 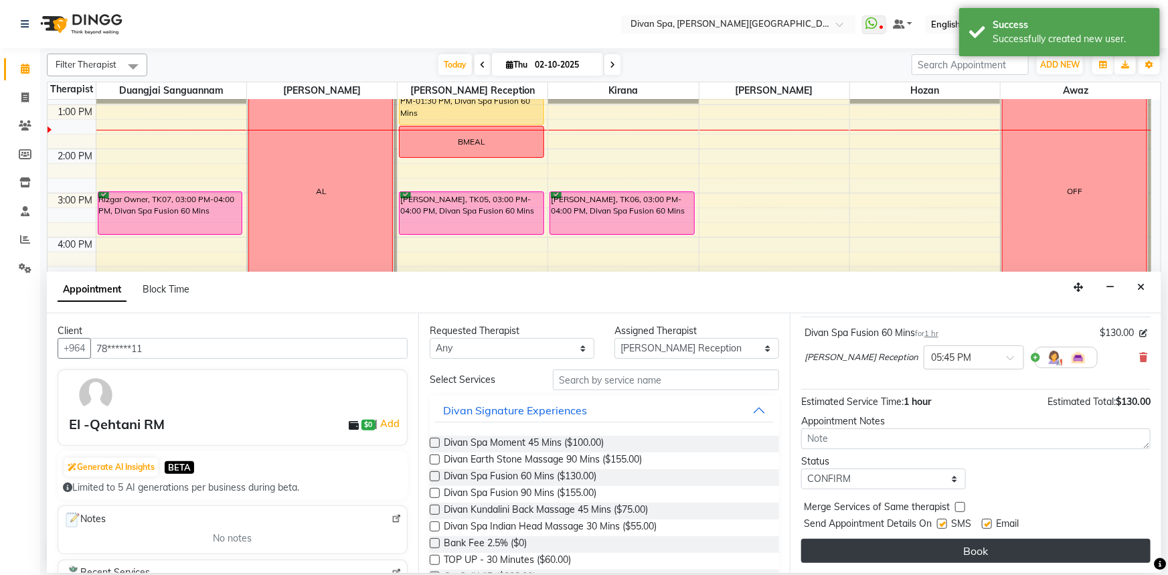 What do you see at coordinates (232, 331) in the screenshot?
I see `div: Client` at bounding box center [232, 331].